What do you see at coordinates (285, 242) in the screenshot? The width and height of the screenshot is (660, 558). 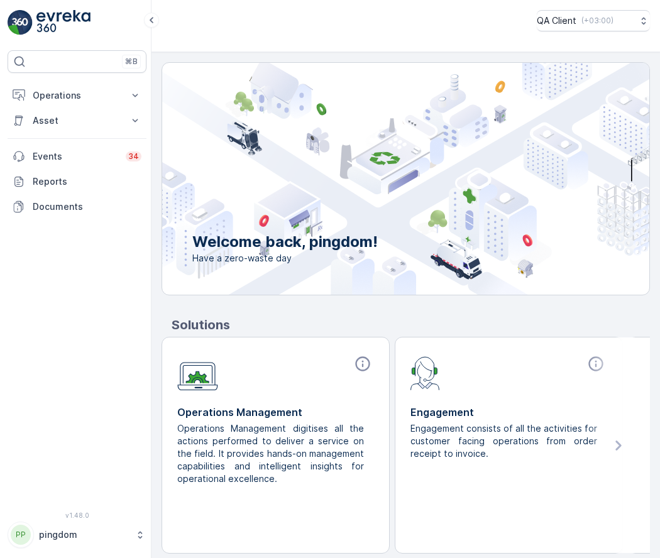 I see `p: Welcome back, pingdom!` at bounding box center [285, 242].